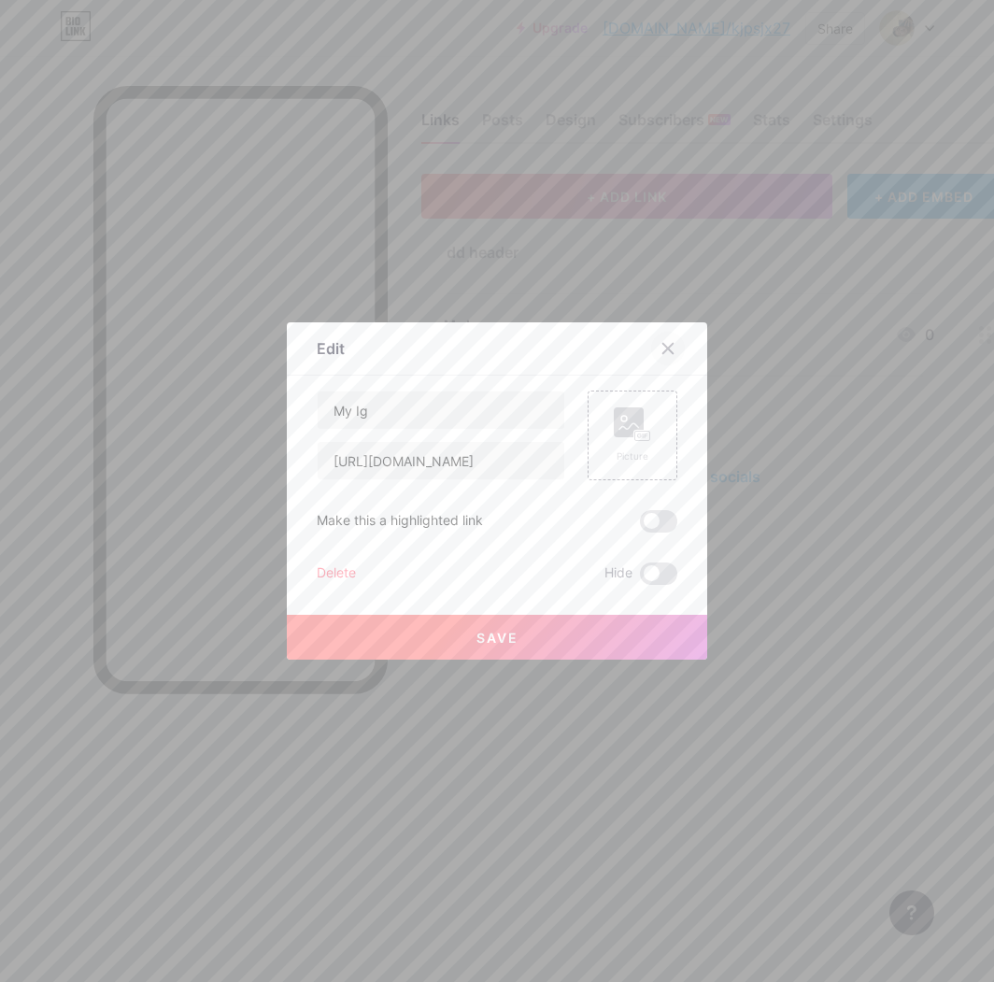 This screenshot has height=982, width=994. What do you see at coordinates (441, 410) in the screenshot?
I see `input: Title` at bounding box center [441, 410].